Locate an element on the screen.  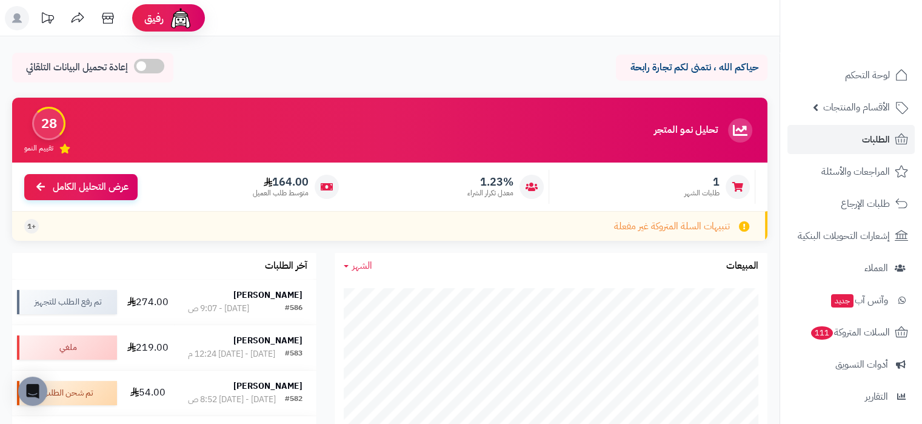
span: تقييم النمو is located at coordinates (39, 148).